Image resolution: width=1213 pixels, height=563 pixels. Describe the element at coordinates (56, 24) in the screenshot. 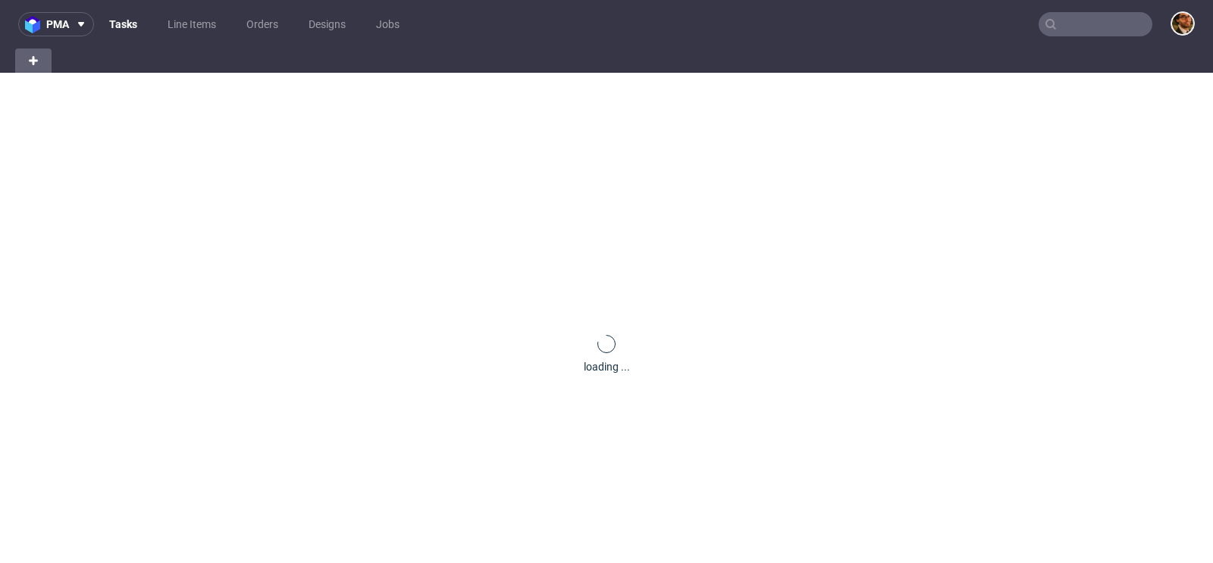

I see `button: pma` at that location.